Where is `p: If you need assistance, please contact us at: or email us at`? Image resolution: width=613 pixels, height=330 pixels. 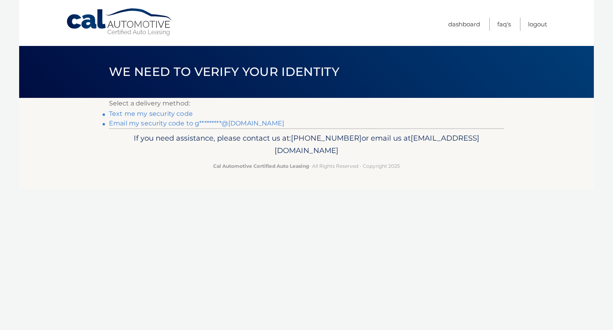
p: If you need assistance, please contact us at: or email us at is located at coordinates (306, 144).